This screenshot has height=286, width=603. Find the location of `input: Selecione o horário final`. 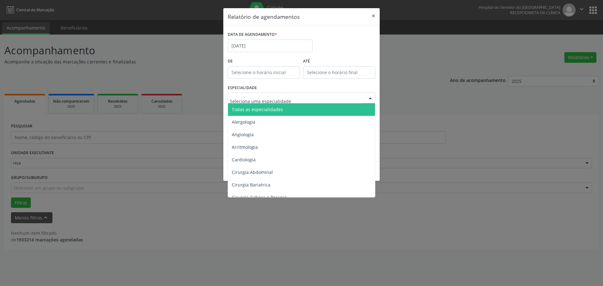

input: Selecione o horário final is located at coordinates (339, 72).